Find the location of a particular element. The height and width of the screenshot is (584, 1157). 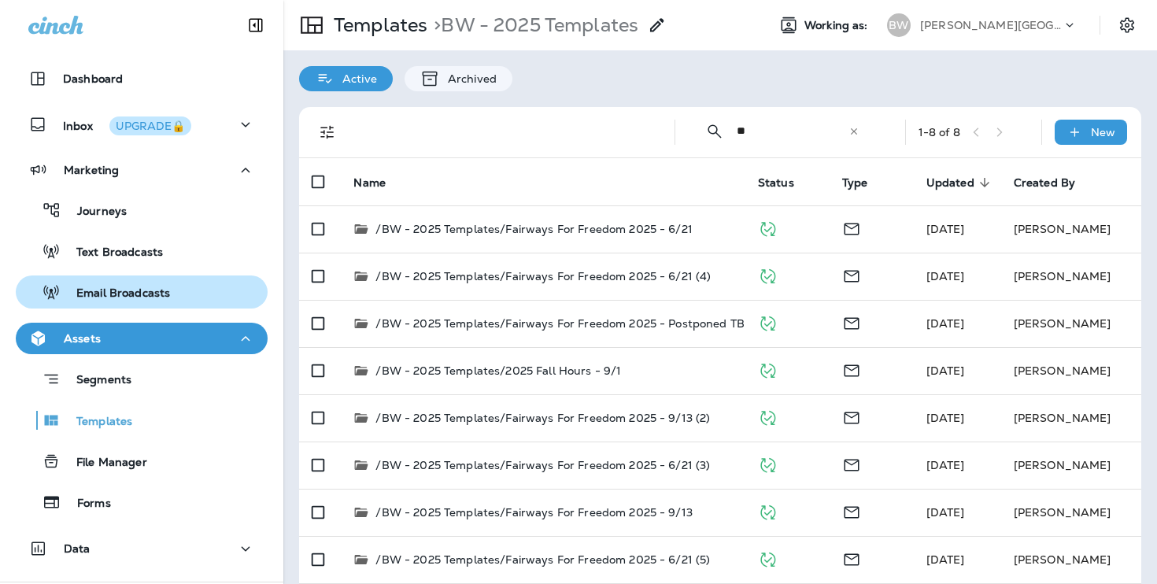

p: /BW - 2025 Templates/Fairways For Freedom 2025 - Postponed TBD is located at coordinates (565, 324).